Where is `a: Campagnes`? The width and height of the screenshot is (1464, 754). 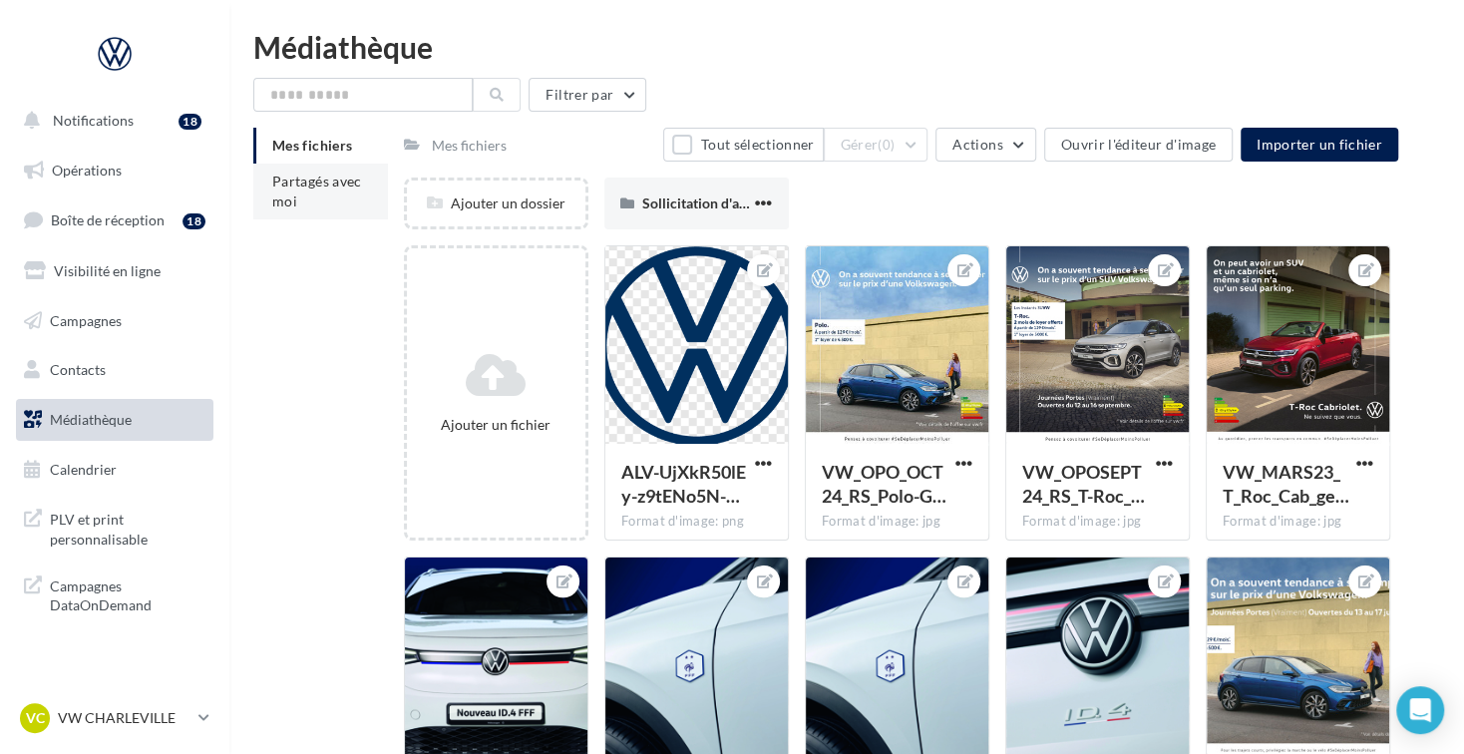 a: Campagnes is located at coordinates (115, 321).